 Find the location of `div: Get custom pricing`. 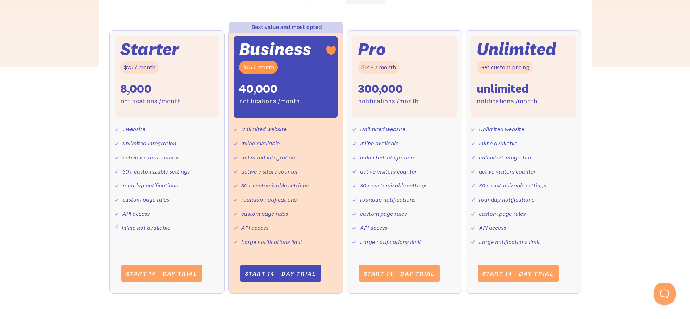

div: Get custom pricing is located at coordinates (505, 67).